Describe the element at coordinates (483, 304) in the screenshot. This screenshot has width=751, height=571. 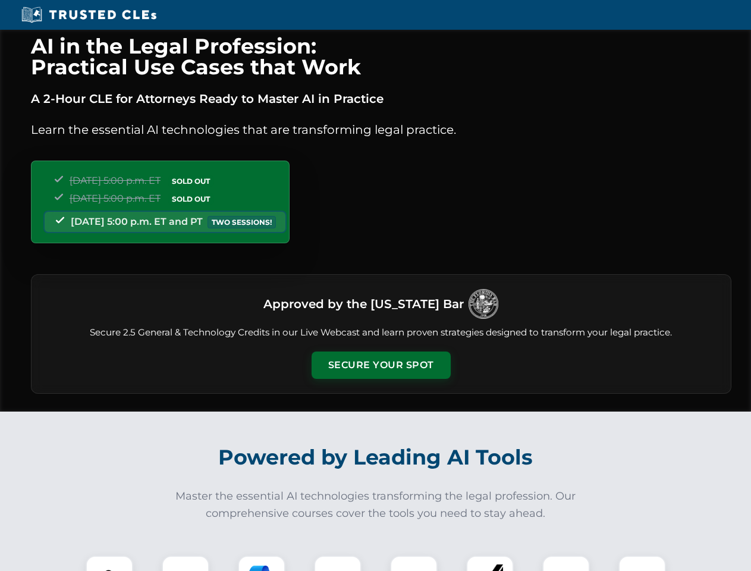
I see `img: Logo` at that location.